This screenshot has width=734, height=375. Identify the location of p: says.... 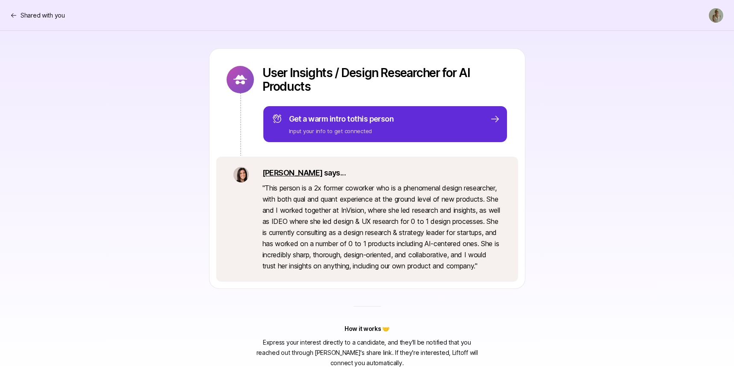
(382, 173).